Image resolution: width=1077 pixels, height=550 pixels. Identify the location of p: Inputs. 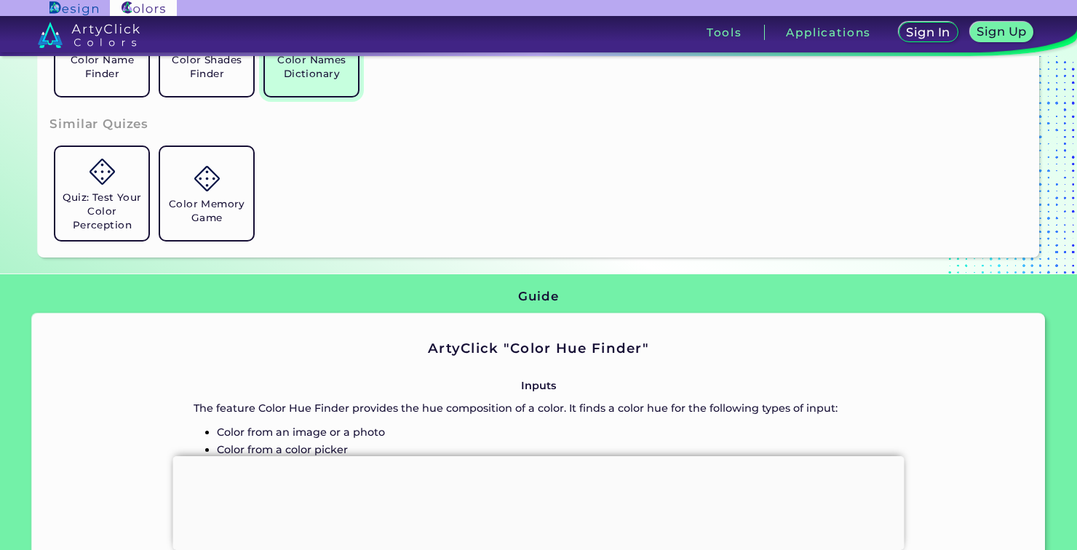
(538, 386).